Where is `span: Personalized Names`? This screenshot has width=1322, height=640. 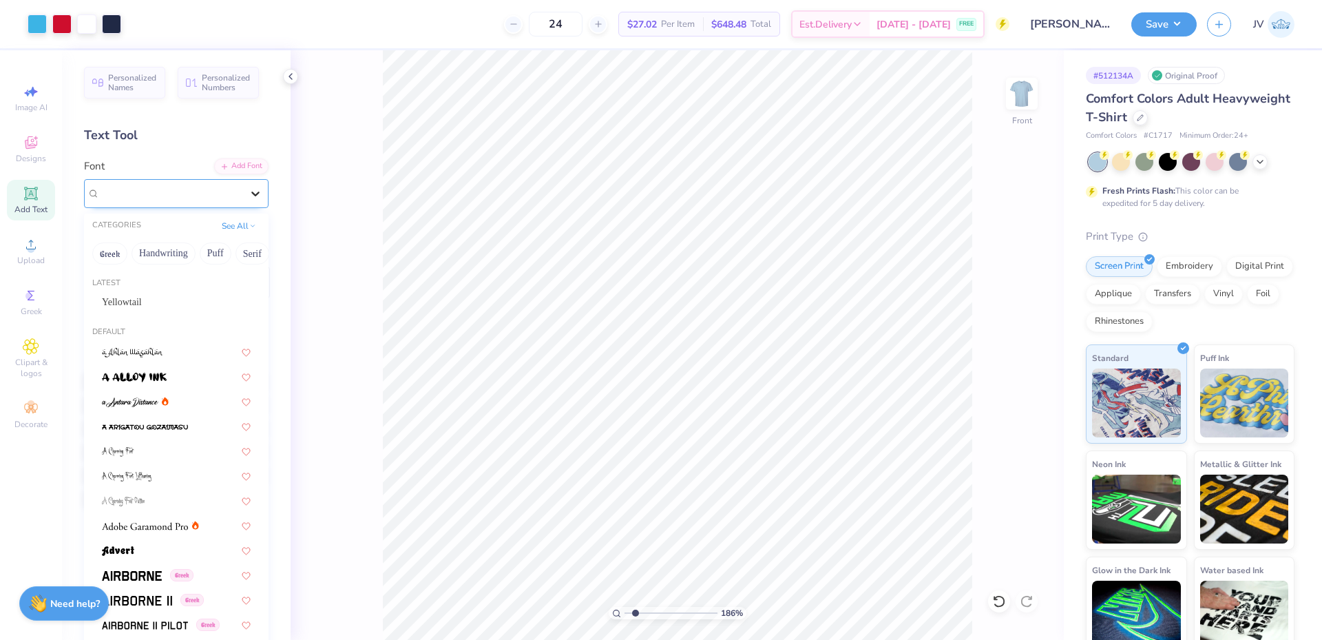 span: Personalized Names is located at coordinates (132, 83).